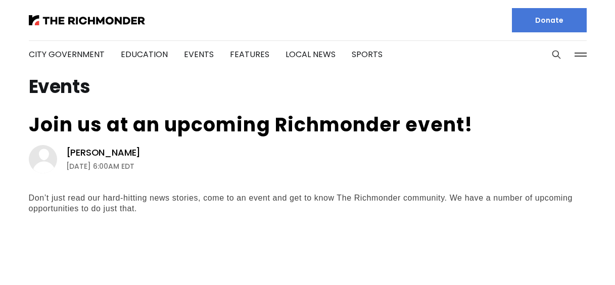 The image size is (615, 285). Describe the element at coordinates (367, 54) in the screenshot. I see `a: Sports` at that location.